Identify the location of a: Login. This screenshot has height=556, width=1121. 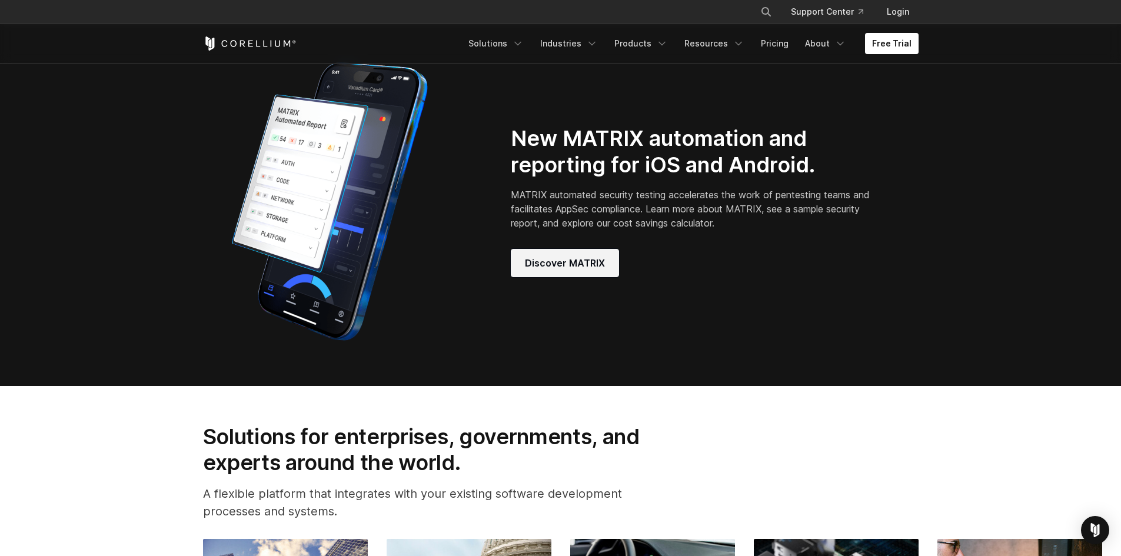
(898, 12).